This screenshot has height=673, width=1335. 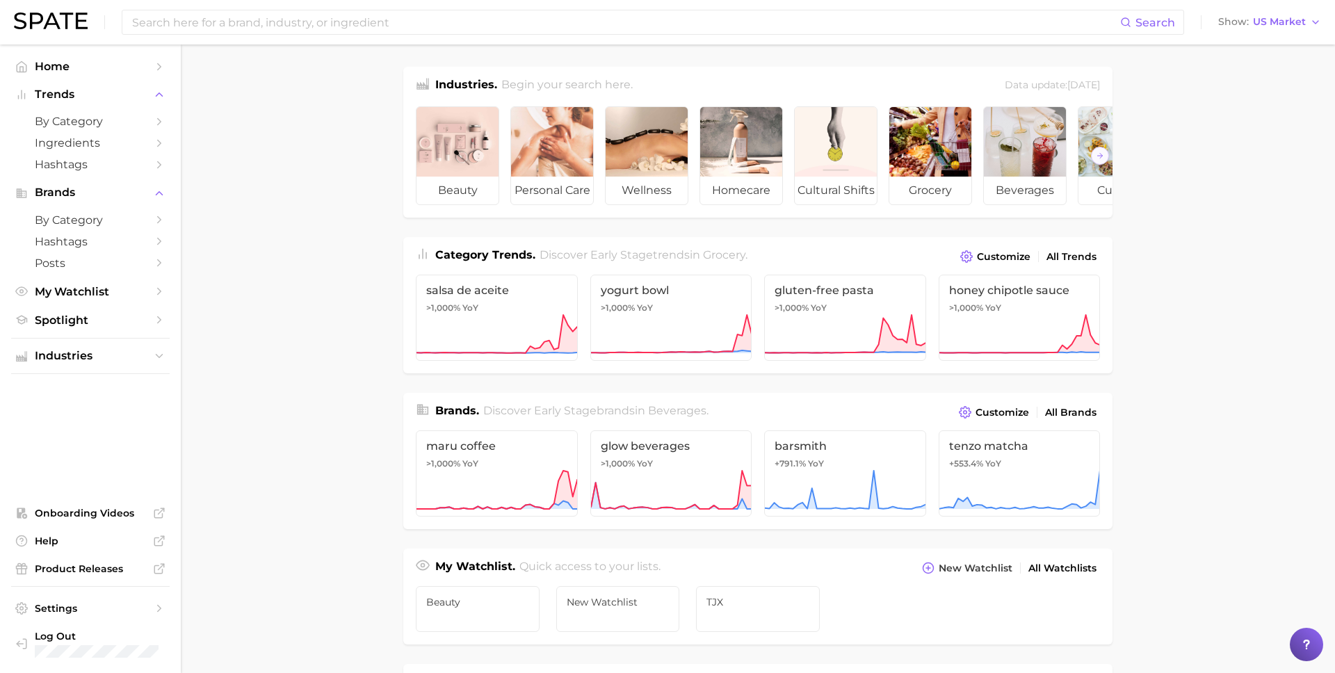 What do you see at coordinates (90, 320) in the screenshot?
I see `span: Spotlight` at bounding box center [90, 320].